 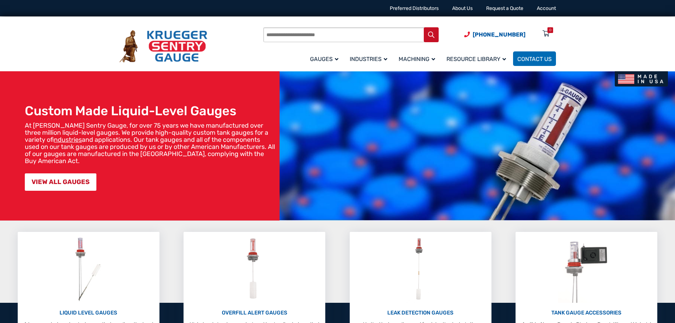 What do you see at coordinates (326, 58) in the screenshot?
I see `a: Gauges` at bounding box center [326, 58].